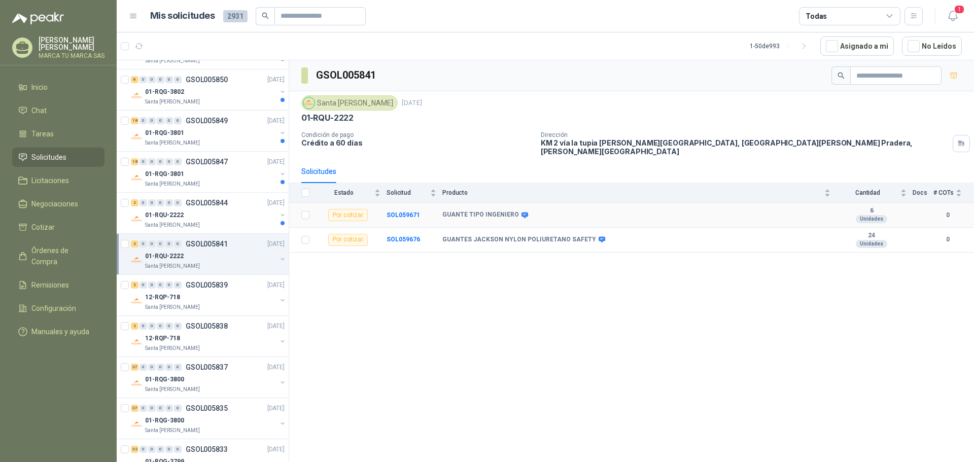 This screenshot has height=462, width=974. I want to click on a: Tareas, so click(58, 134).